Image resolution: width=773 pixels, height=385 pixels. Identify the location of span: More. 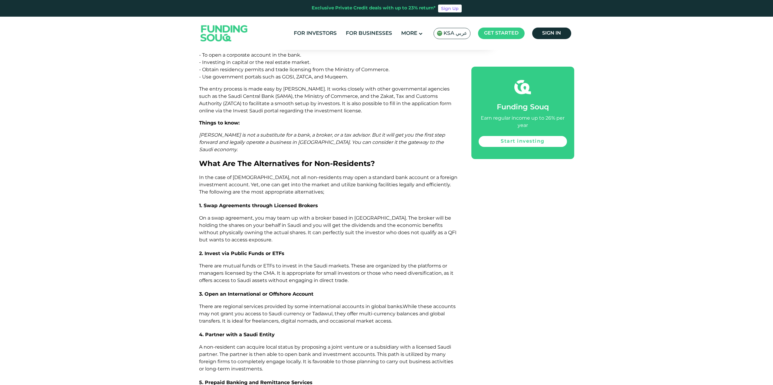
(409, 33).